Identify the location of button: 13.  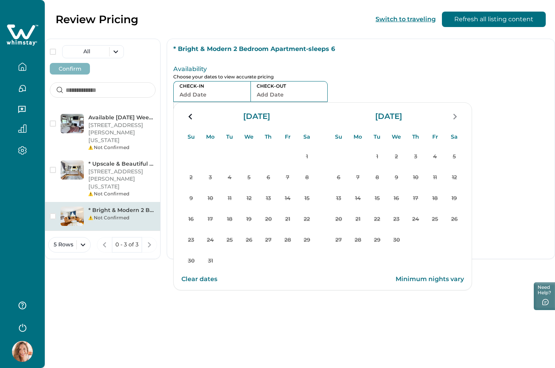
(339, 198).